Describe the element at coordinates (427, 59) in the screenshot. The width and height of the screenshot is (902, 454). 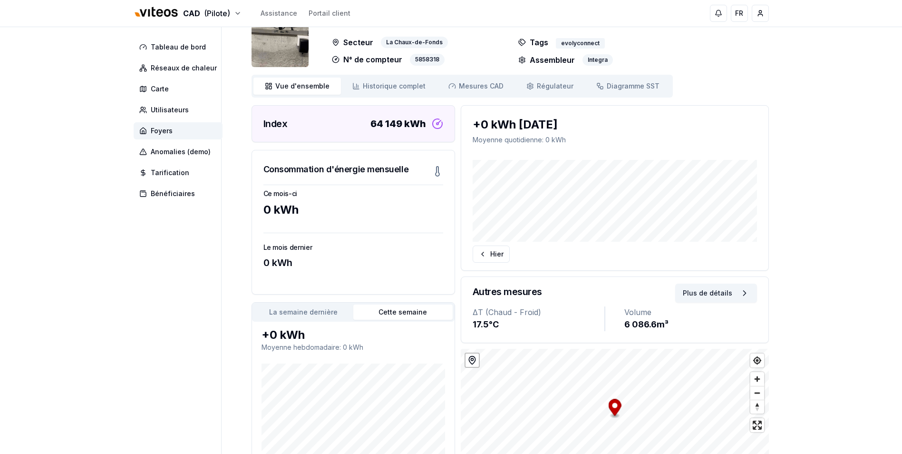
I see `div: 5858318` at that location.